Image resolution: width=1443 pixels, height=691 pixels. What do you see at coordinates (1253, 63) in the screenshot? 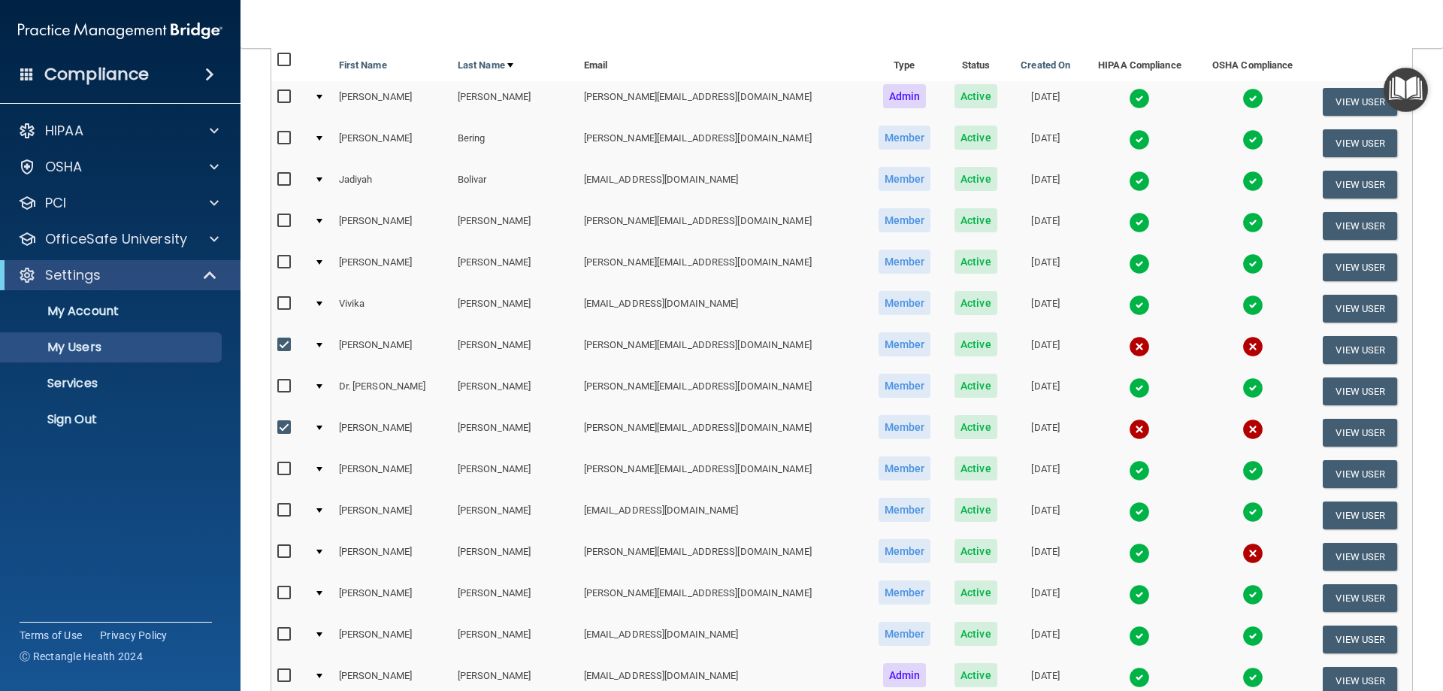
I see `th: OSHA Compliance` at bounding box center [1253, 63].